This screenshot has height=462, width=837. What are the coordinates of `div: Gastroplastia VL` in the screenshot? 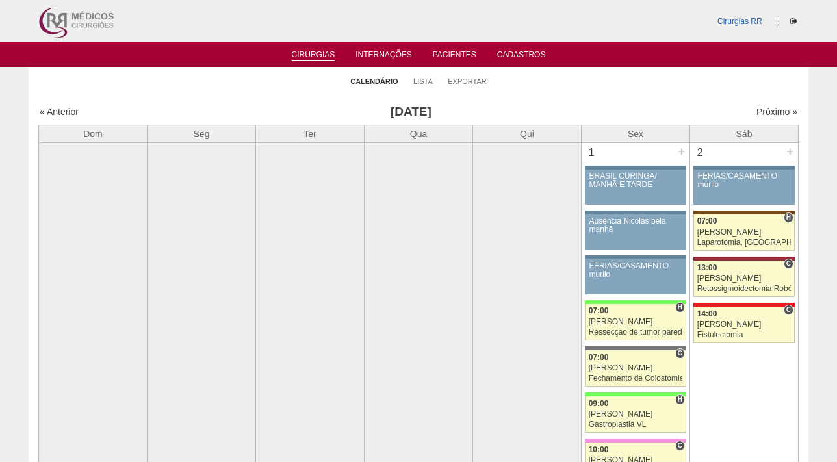 It's located at (636, 424).